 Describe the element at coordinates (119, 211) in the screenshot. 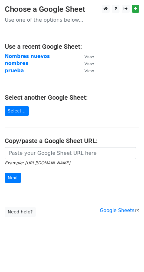

I see `a: Google Sheets` at that location.